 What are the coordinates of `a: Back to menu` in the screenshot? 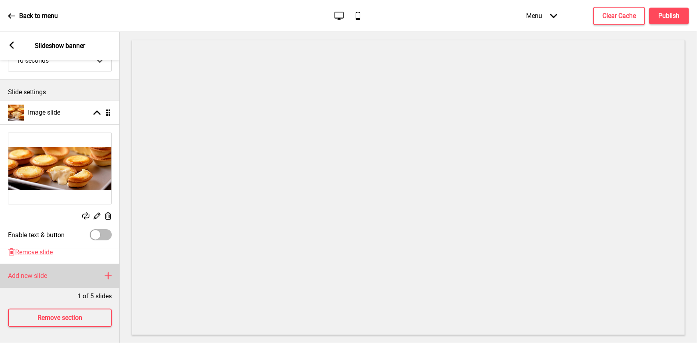 It's located at (33, 16).